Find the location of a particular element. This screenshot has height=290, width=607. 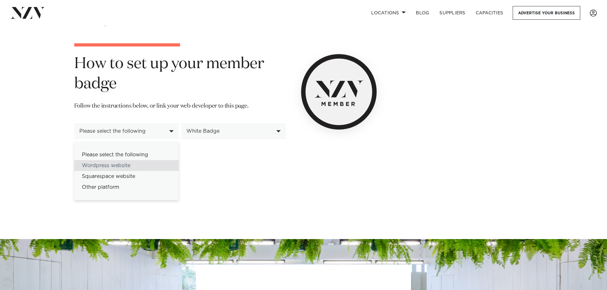

div: Squarespace website is located at coordinates (127, 177).